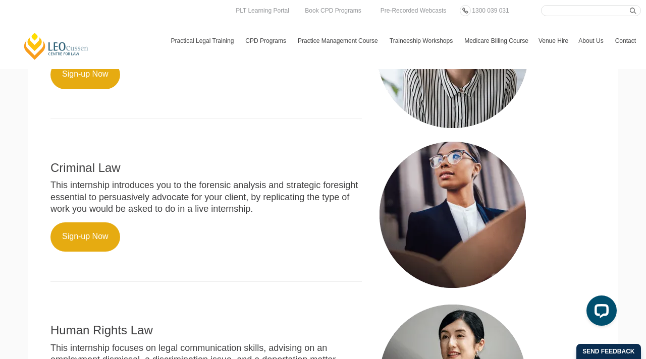 The height and width of the screenshot is (359, 646). Describe the element at coordinates (553, 41) in the screenshot. I see `a: Venue Hire` at that location.